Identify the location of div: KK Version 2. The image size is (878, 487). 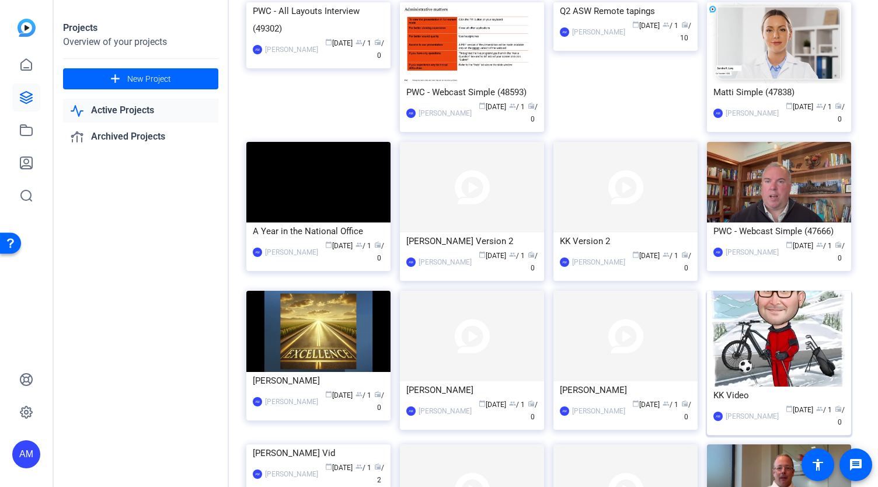
(625, 241).